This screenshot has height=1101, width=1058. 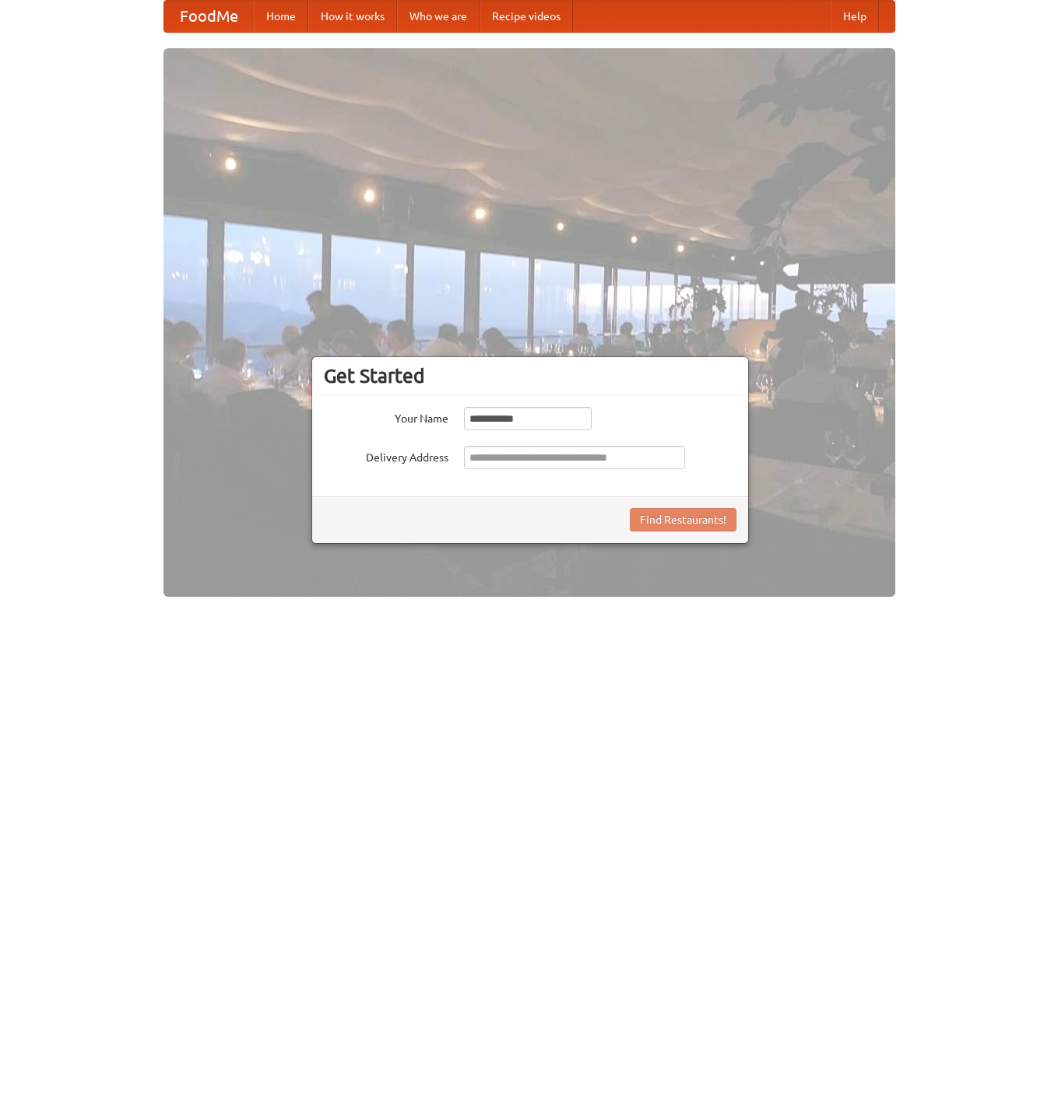 I want to click on a: Recipe videos, so click(x=526, y=16).